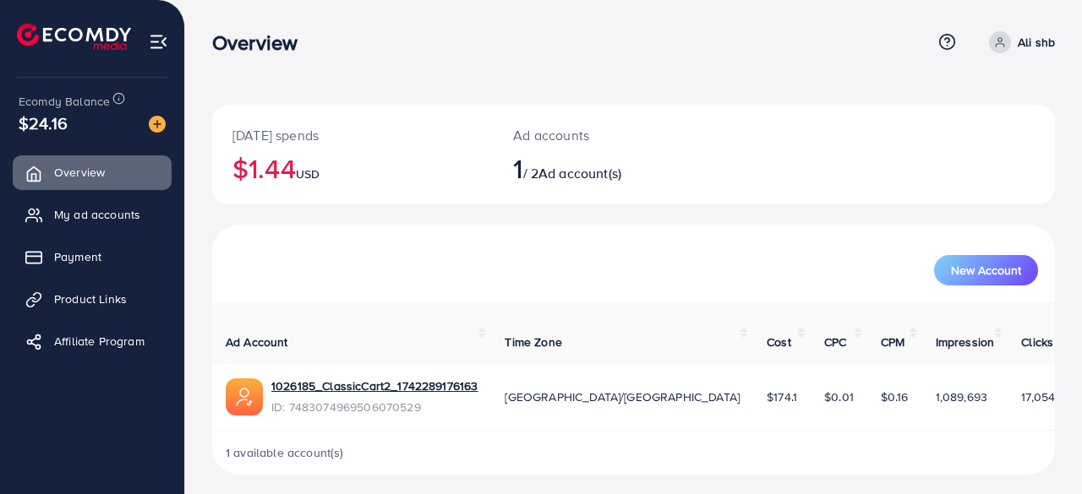 The width and height of the screenshot is (1082, 494). What do you see at coordinates (778, 342) in the screenshot?
I see `span: Cost` at bounding box center [778, 342].